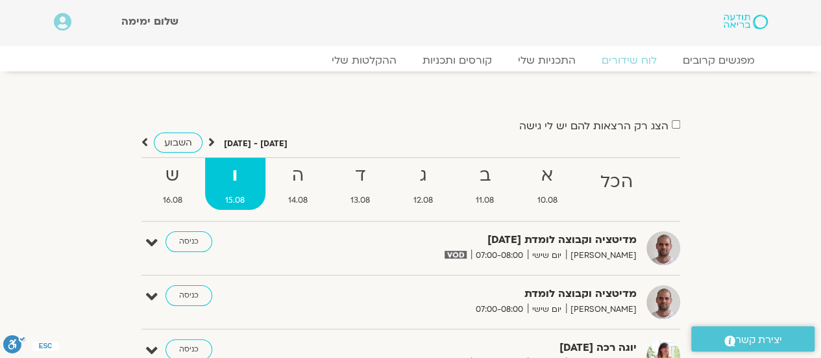 The image size is (821, 358). I want to click on strong: ו, so click(235, 175).